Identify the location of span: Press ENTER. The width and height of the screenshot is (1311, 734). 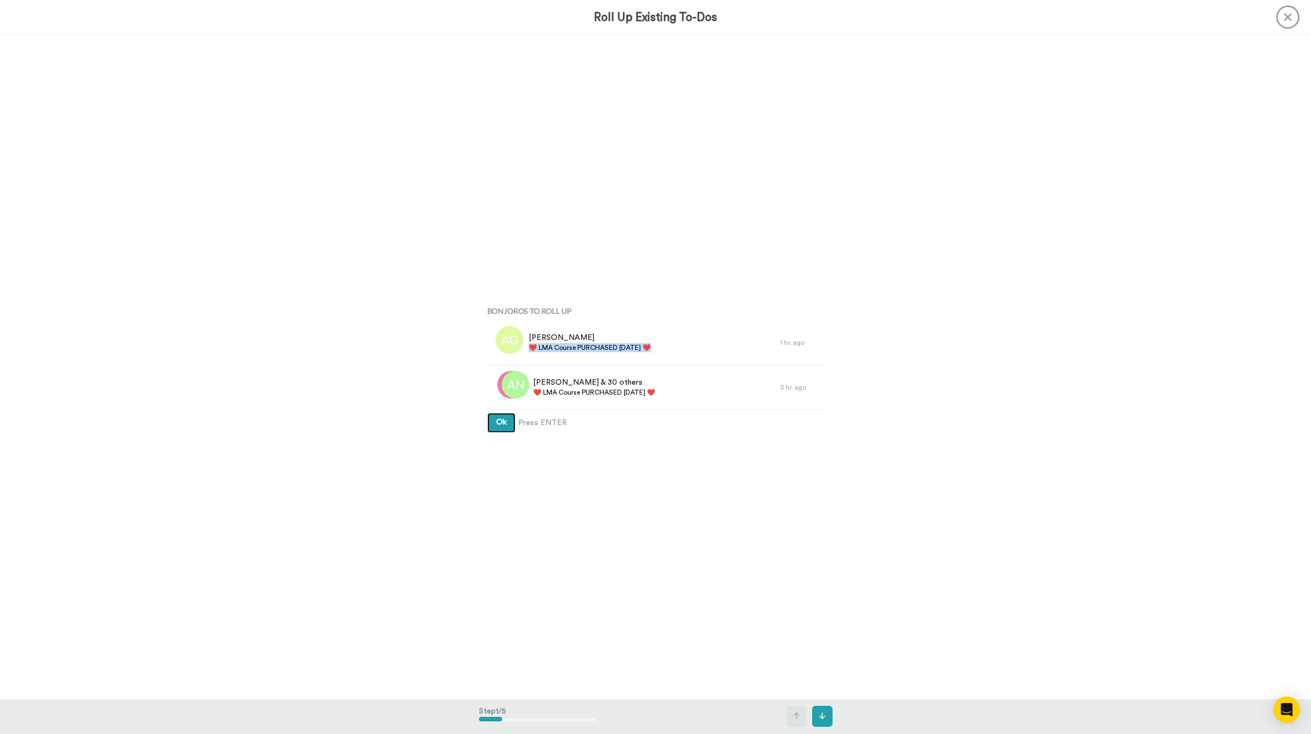
(543, 423).